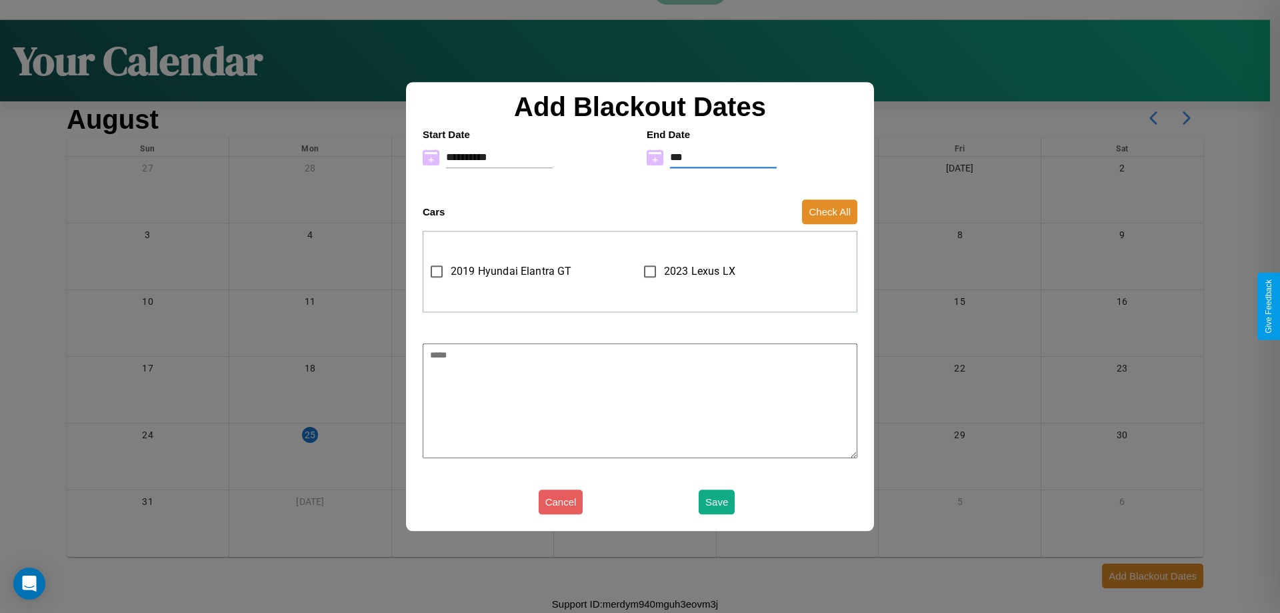 The width and height of the screenshot is (1280, 613). Describe the element at coordinates (528, 134) in the screenshot. I see `h4: Start Date` at that location.